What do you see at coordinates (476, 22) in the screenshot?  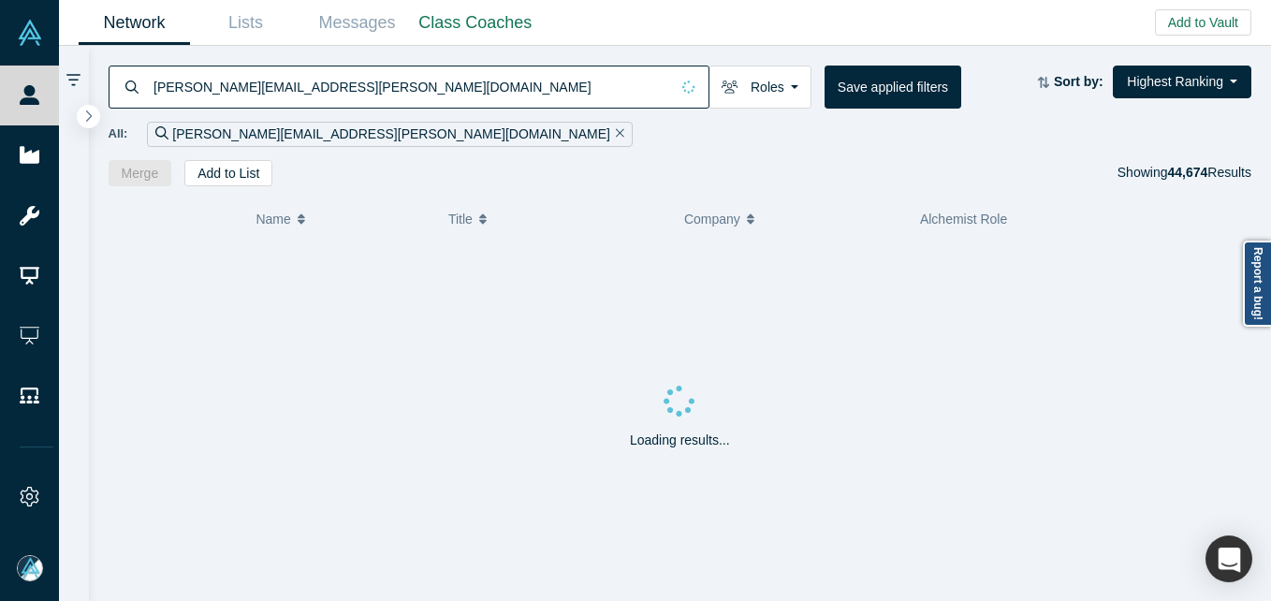 I see `a: Class Coaches` at bounding box center [476, 22].